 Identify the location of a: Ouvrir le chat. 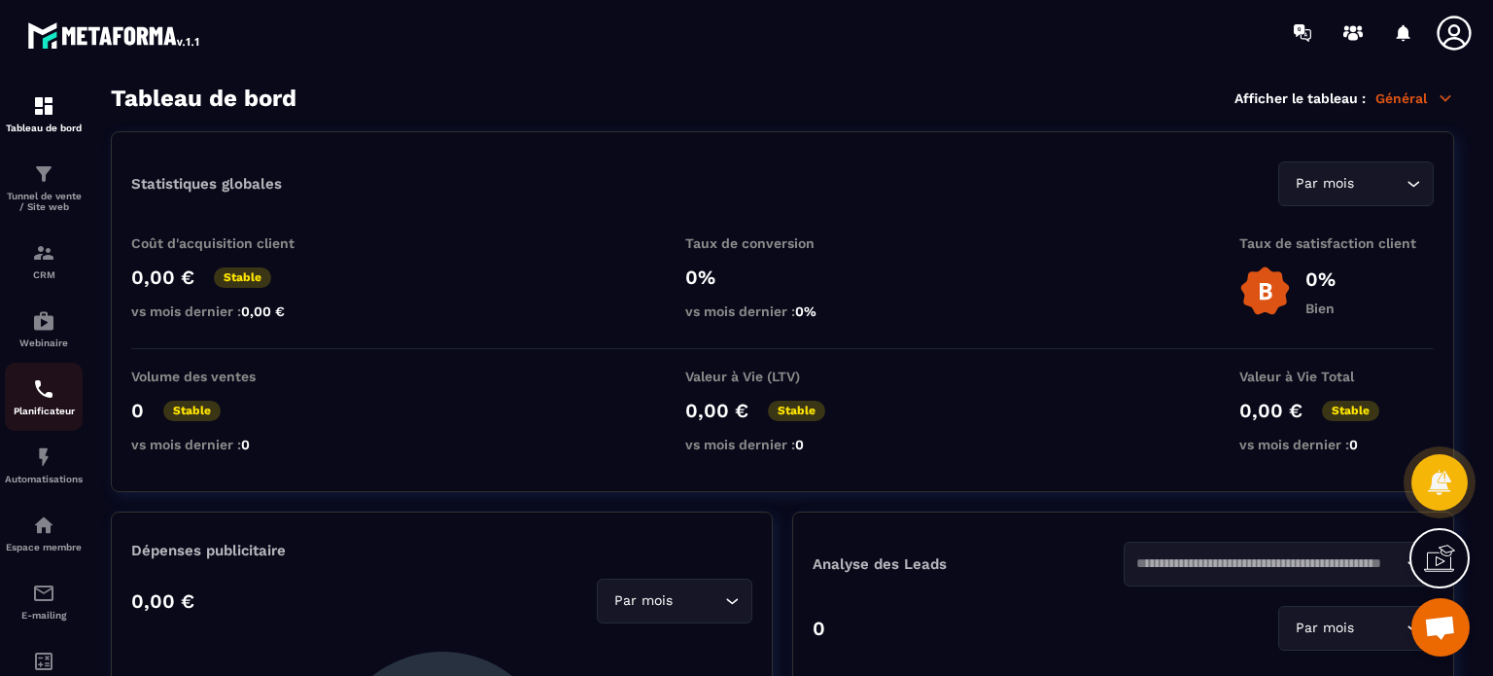
(1441, 627).